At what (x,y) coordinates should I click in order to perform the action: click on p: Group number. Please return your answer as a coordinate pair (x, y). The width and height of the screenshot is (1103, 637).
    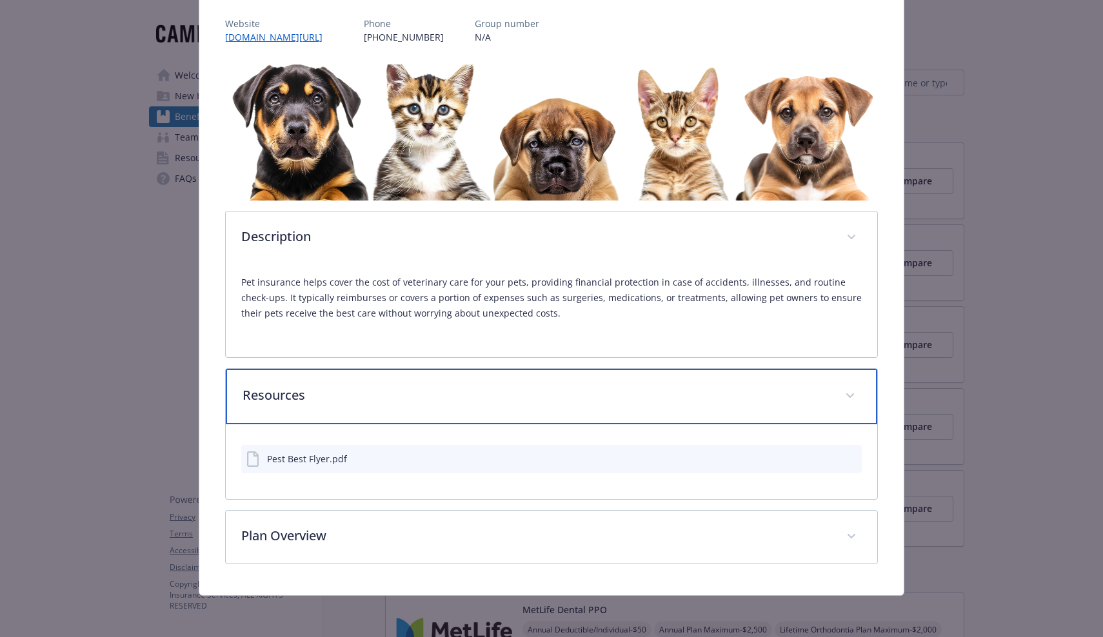
    Looking at the image, I should click on (507, 23).